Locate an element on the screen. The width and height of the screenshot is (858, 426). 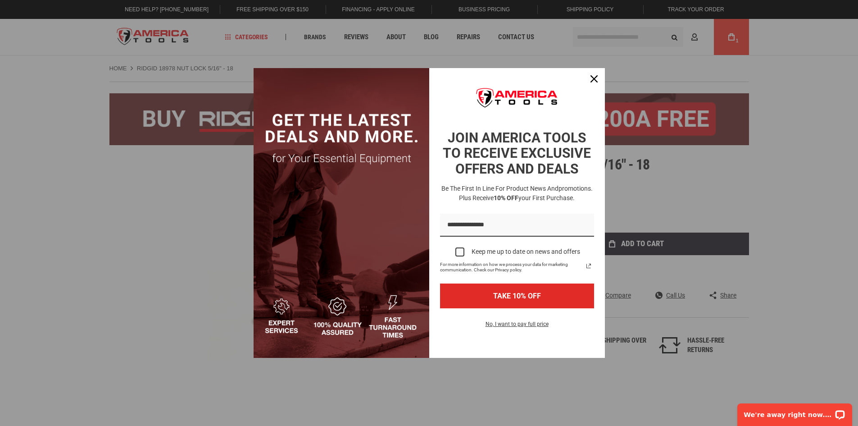
h3: Be the first in line for product news and is located at coordinates (517, 193).